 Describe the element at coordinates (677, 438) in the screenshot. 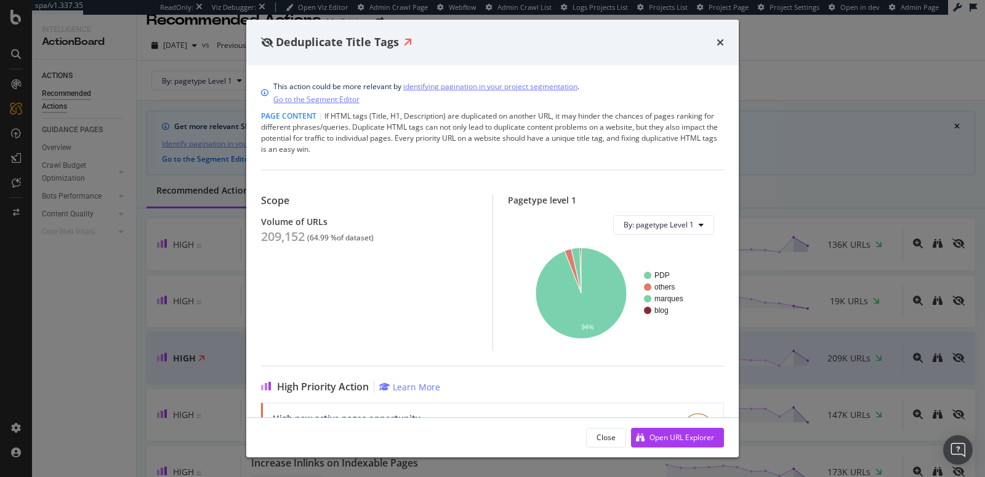

I see `button: Open URL Explorer` at that location.